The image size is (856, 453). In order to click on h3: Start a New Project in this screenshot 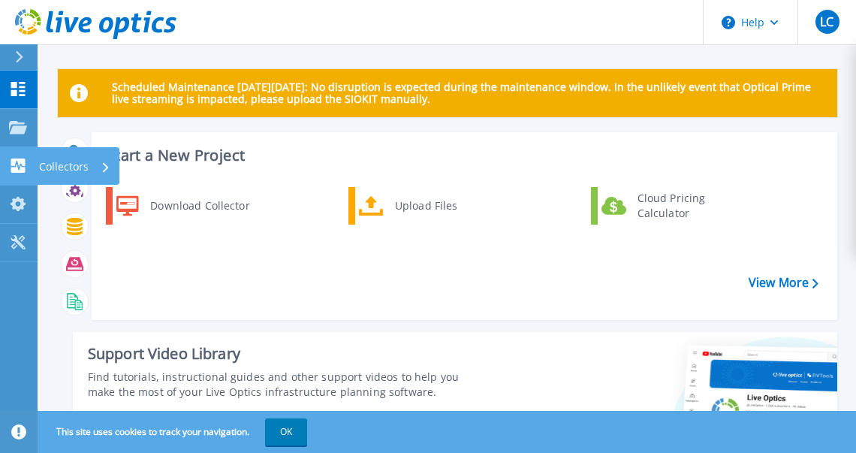, I will do `click(462, 155)`.